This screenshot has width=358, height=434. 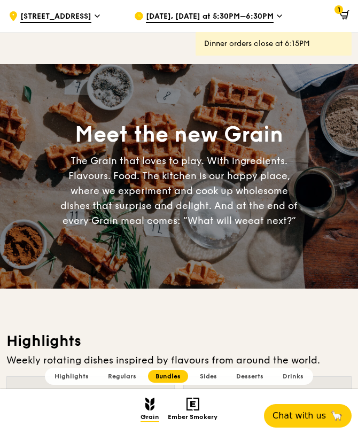 What do you see at coordinates (179, 361) in the screenshot?
I see `div: Weekly rotating dishes inspired by flavours from around the world.` at bounding box center [179, 361].